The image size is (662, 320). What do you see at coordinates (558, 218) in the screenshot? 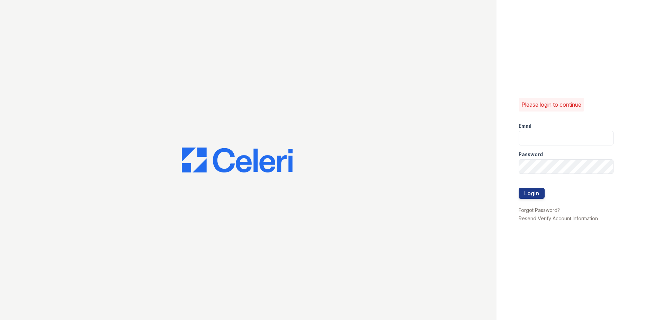
I see `a: Resend Verify Account Information` at bounding box center [558, 218].